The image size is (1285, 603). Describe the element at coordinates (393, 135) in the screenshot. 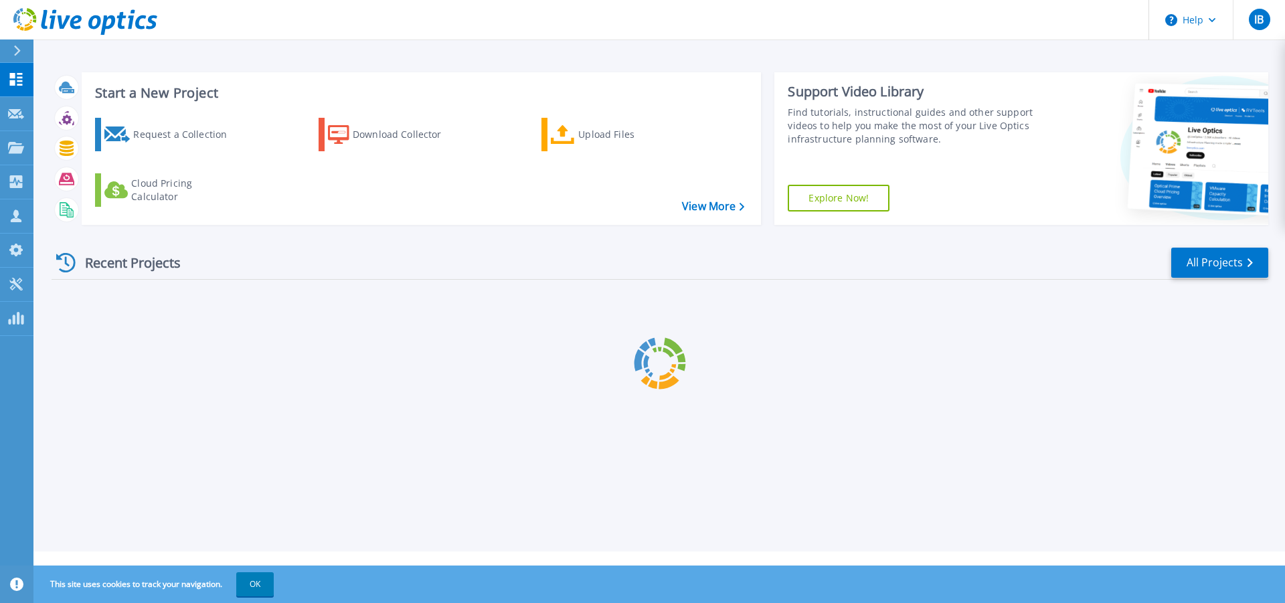

I see `a: Download Collector` at that location.